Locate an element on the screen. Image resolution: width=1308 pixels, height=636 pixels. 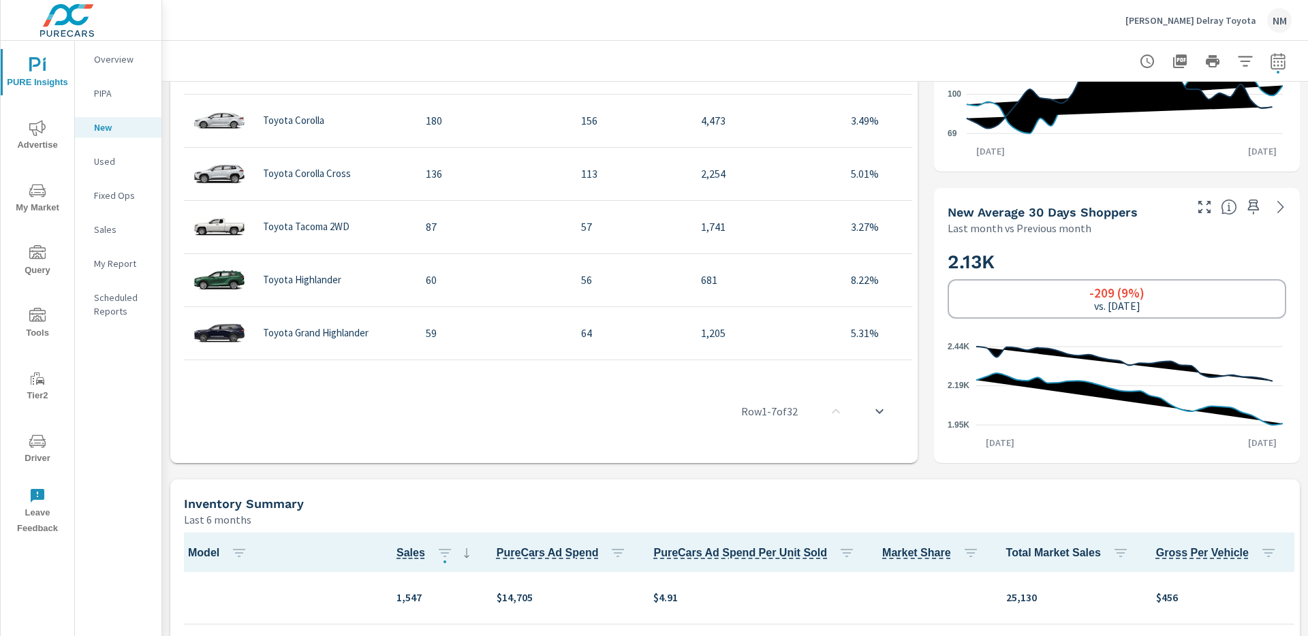
a: See more details in report is located at coordinates (1281, 207).